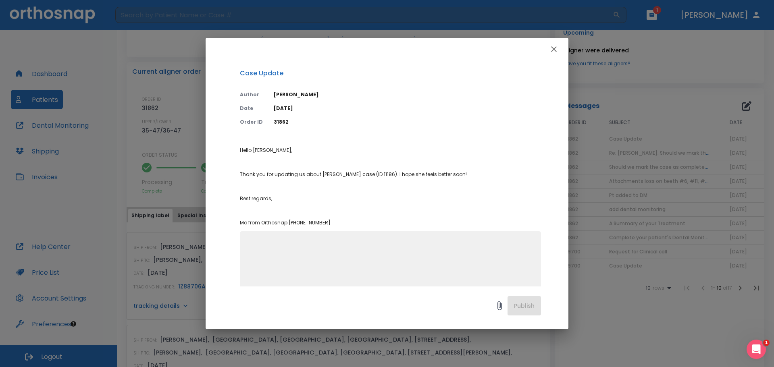 This screenshot has height=367, width=774. Describe the element at coordinates (390, 73) in the screenshot. I see `p: Case Update` at that location.